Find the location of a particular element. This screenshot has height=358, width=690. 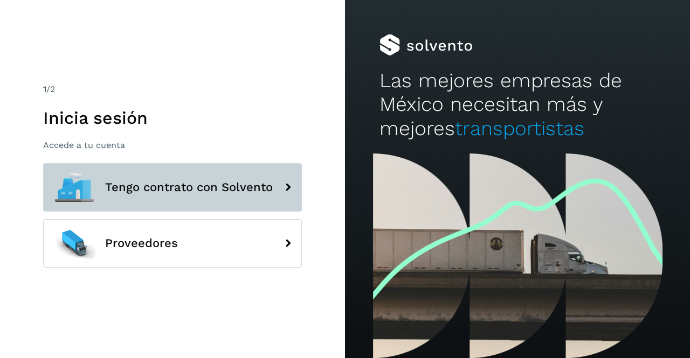

span: Tengo contrato con Solvento is located at coordinates (189, 188).